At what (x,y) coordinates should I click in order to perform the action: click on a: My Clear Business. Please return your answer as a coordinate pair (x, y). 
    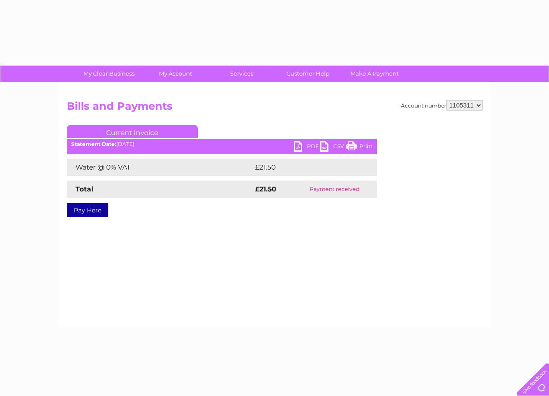
    Looking at the image, I should click on (109, 73).